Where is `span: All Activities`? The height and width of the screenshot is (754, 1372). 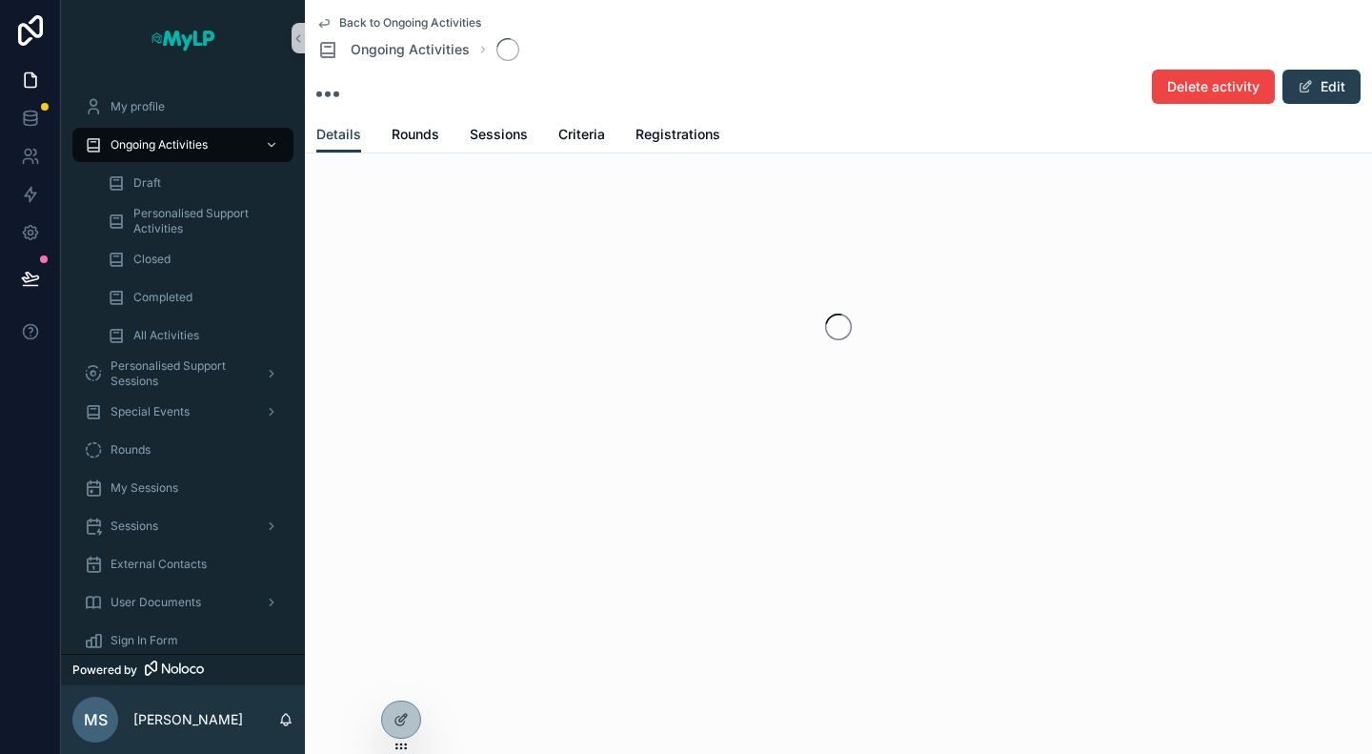 span: All Activities is located at coordinates (166, 335).